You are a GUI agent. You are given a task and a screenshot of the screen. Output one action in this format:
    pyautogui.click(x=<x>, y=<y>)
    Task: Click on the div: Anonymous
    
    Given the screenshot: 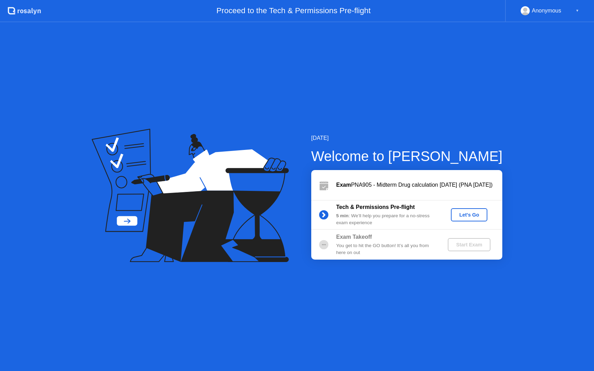 What is the action you would take?
    pyautogui.click(x=546, y=11)
    